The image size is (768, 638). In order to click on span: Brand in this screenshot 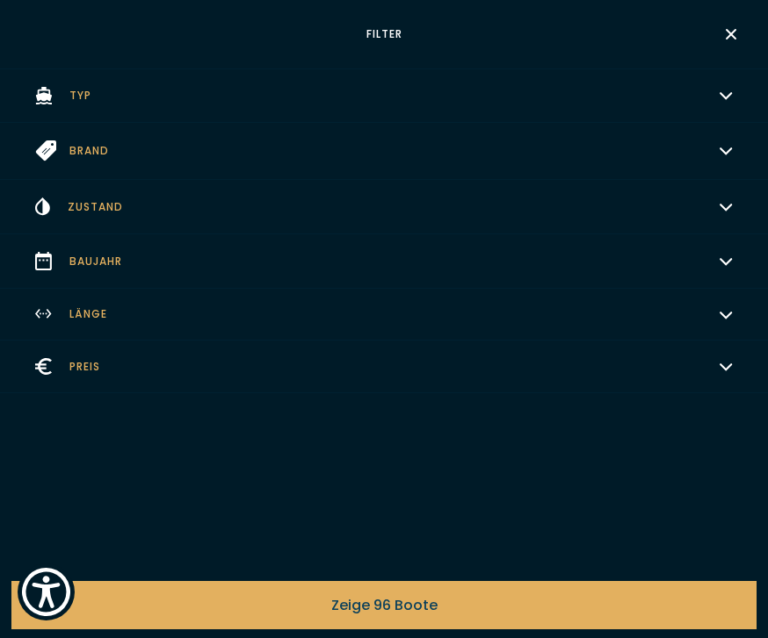, I will do `click(89, 151)`.